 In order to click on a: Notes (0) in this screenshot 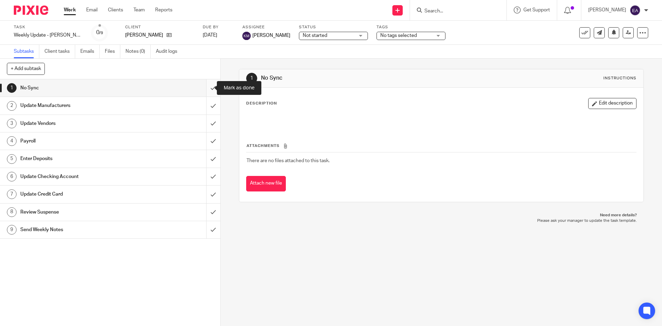, I will do `click(138, 51)`.